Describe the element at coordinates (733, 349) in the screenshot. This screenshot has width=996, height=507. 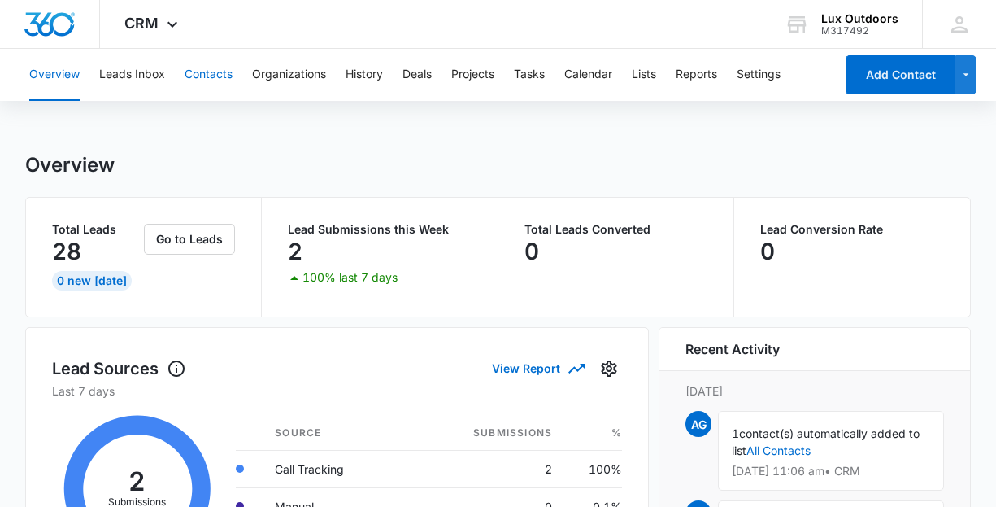
I see `h6: Recent Activity` at that location.